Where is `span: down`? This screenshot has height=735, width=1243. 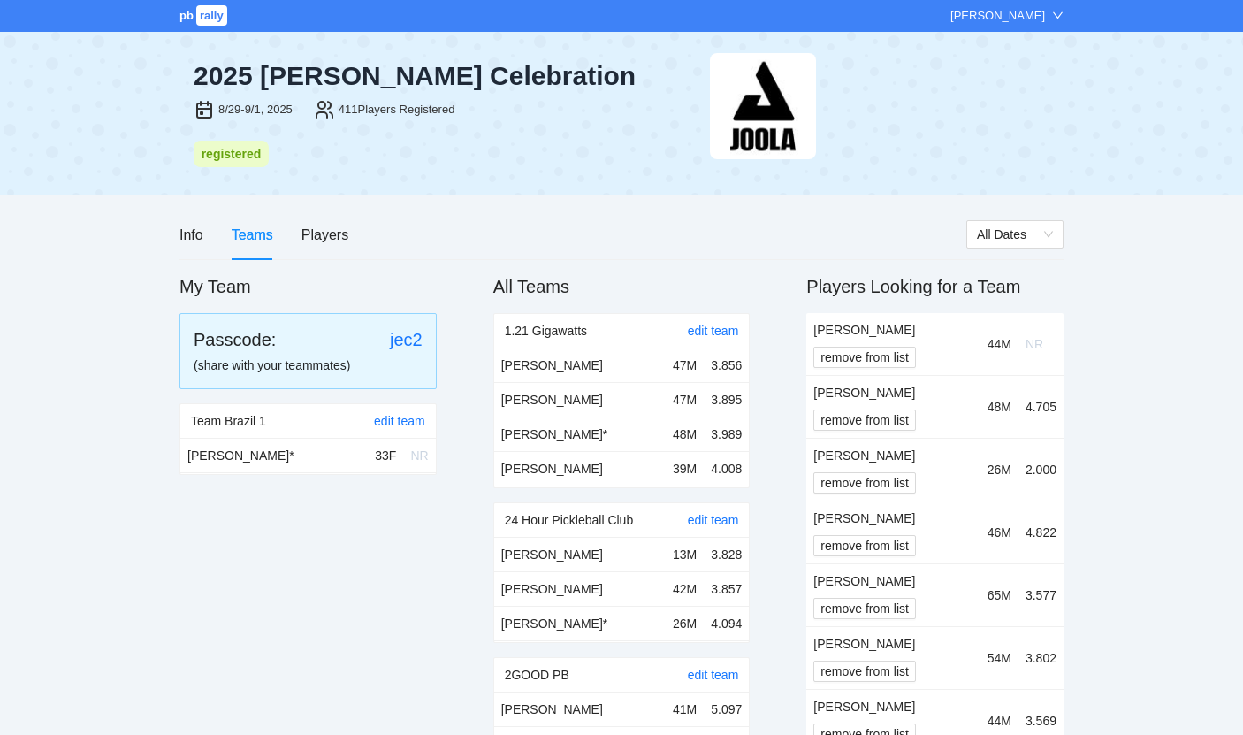 span: down is located at coordinates (1057, 15).